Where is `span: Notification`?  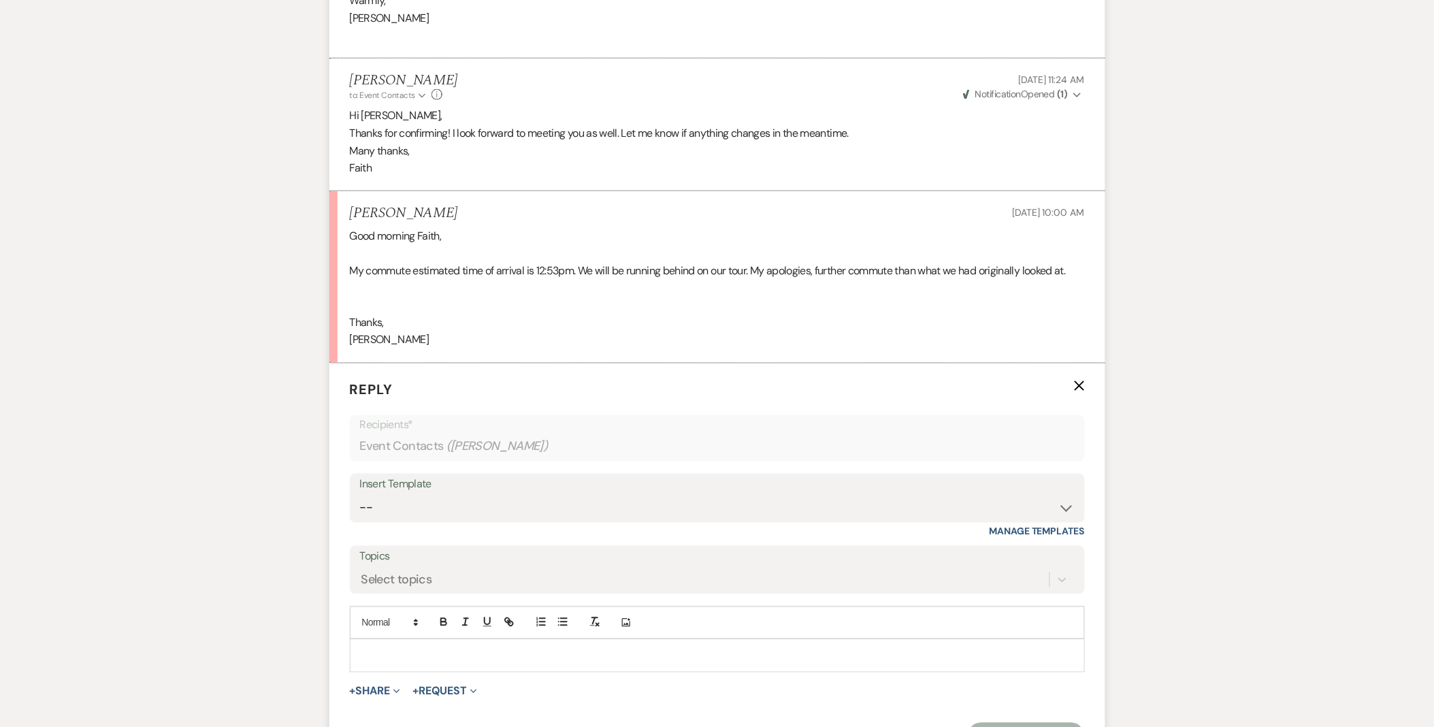
span: Notification is located at coordinates (998, 94).